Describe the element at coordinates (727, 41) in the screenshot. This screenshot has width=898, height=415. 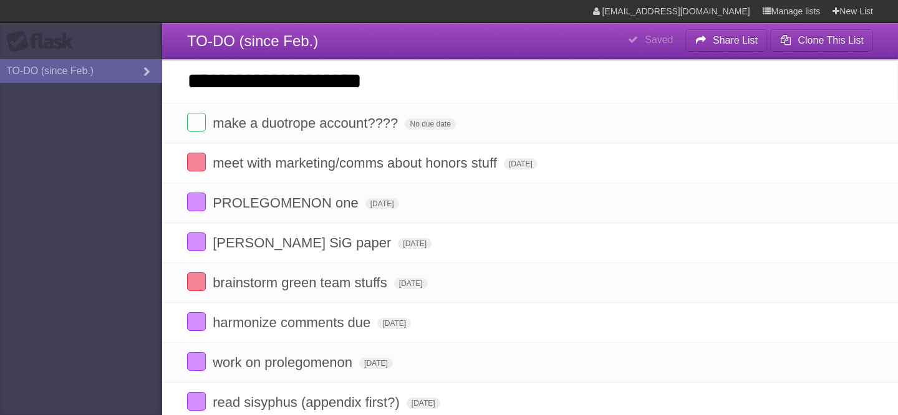
I see `button: Share List` at that location.